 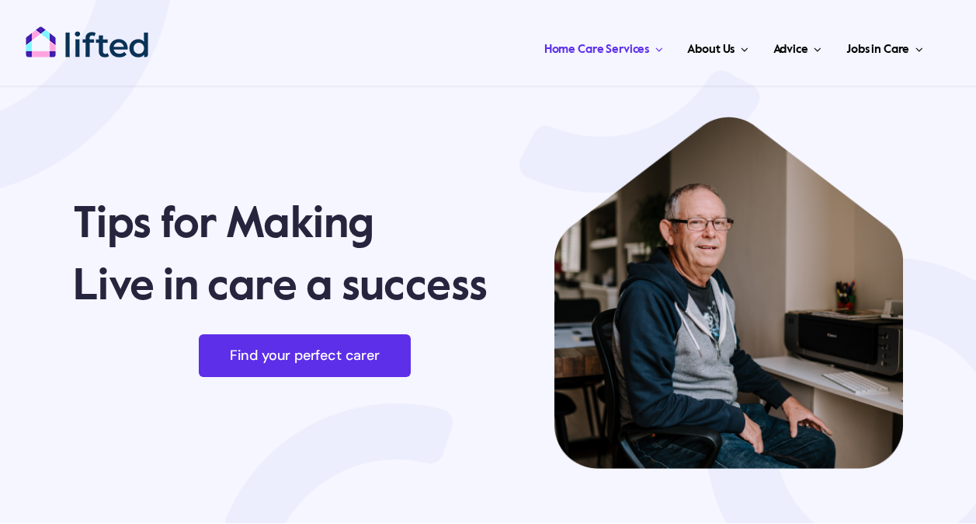 What do you see at coordinates (878, 50) in the screenshot?
I see `span: Jobs in Care` at bounding box center [878, 50].